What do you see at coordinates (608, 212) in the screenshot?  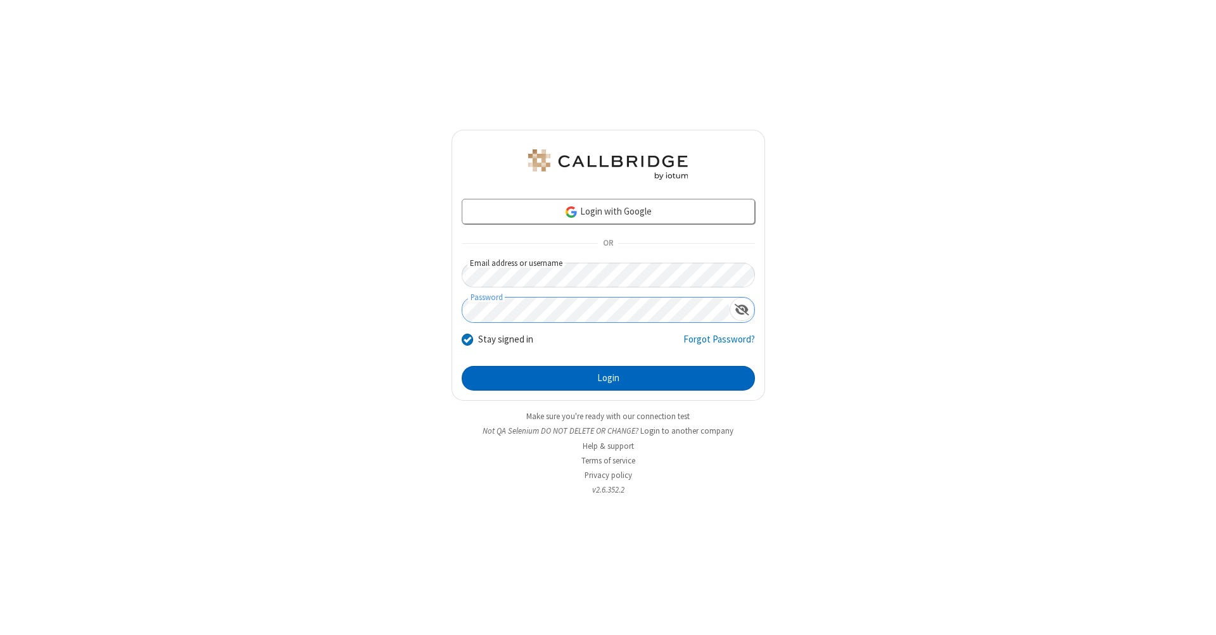 I see `a: Login with Google` at bounding box center [608, 212].